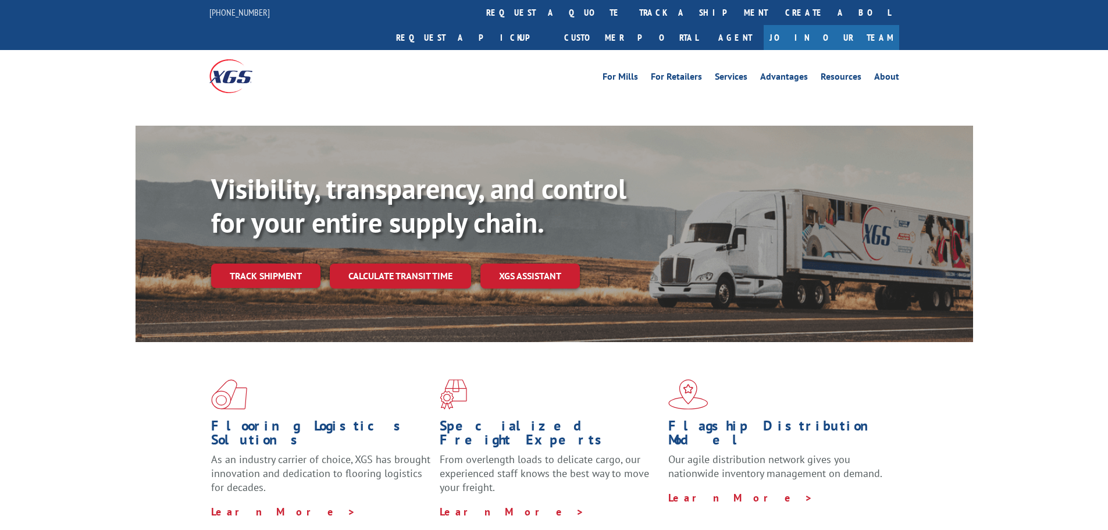  Describe the element at coordinates (688, 394) in the screenshot. I see `img: xgs-icon-flagship-distribution-model-red` at that location.